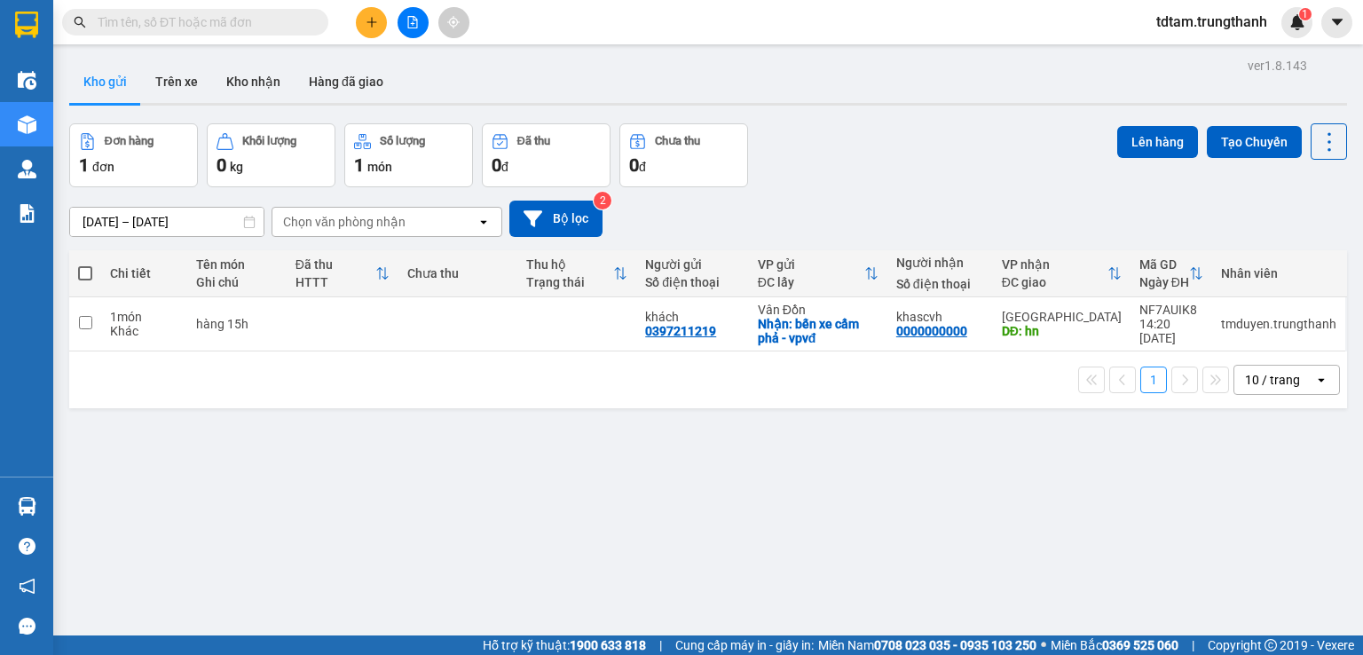  Describe the element at coordinates (939, 263) in the screenshot. I see `div: Người nhận` at that location.